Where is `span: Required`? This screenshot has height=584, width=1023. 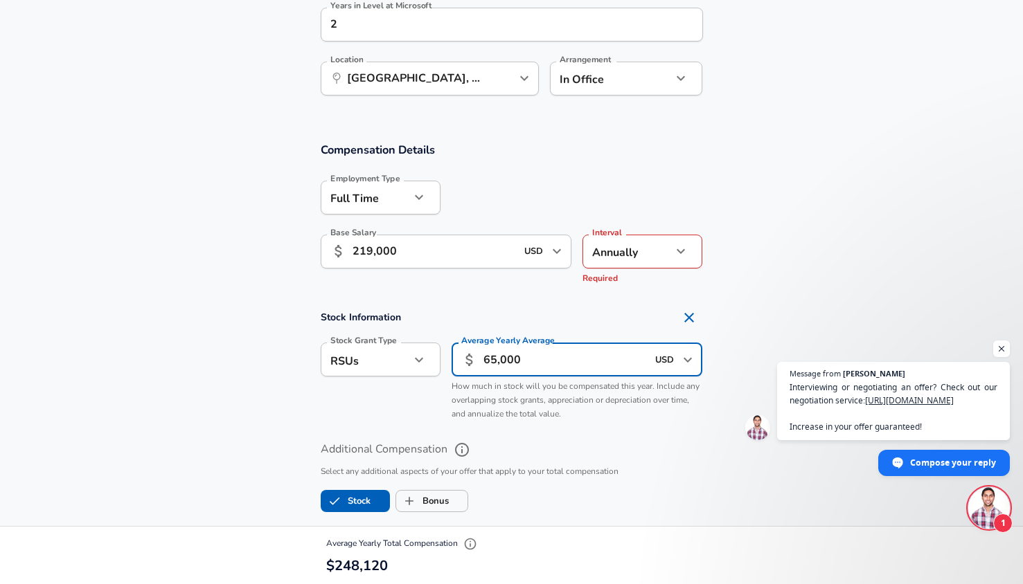
span: Required is located at coordinates (600, 278).